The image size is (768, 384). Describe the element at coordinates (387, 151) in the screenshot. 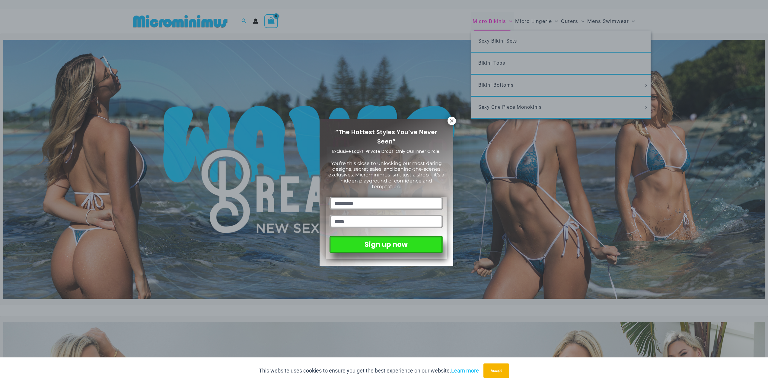

I see `span: Exclusive Looks. Private Drops. Only Our Inner Circle.` at that location.